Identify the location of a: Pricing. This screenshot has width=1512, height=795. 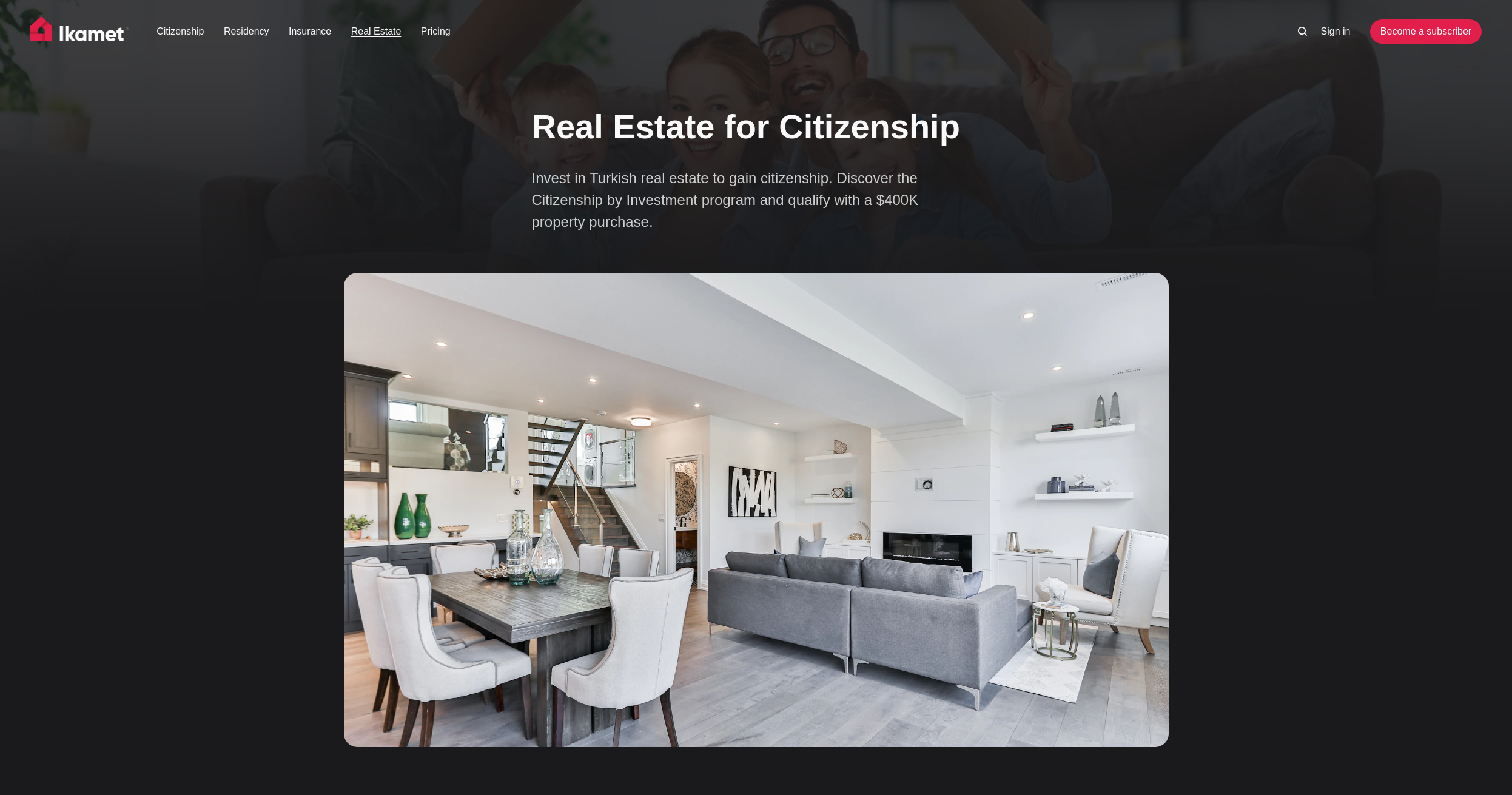
(435, 32).